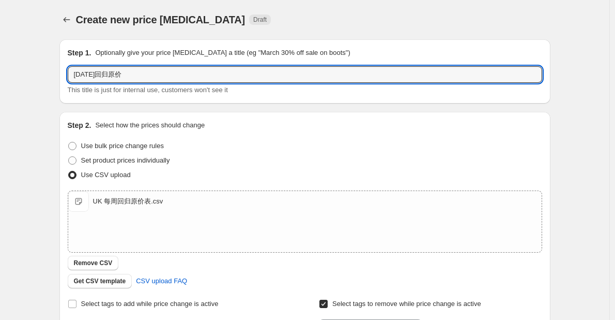 The height and width of the screenshot is (320, 615). I want to click on button: Get CSV template, so click(100, 281).